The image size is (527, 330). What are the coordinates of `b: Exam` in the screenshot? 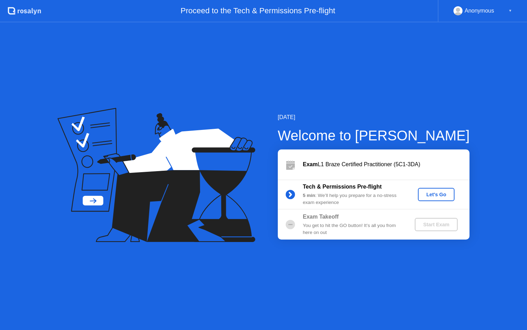 It's located at (310, 164).